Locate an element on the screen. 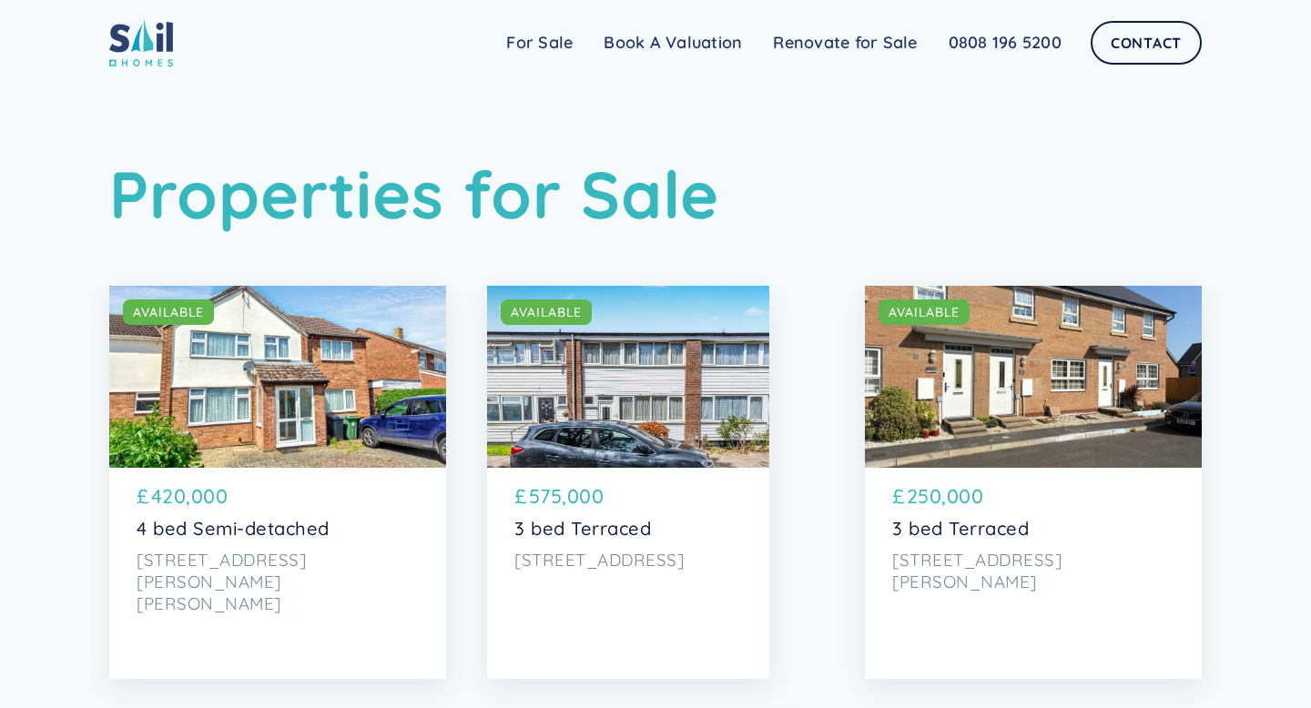  a: Renovate for Sale is located at coordinates (845, 43).